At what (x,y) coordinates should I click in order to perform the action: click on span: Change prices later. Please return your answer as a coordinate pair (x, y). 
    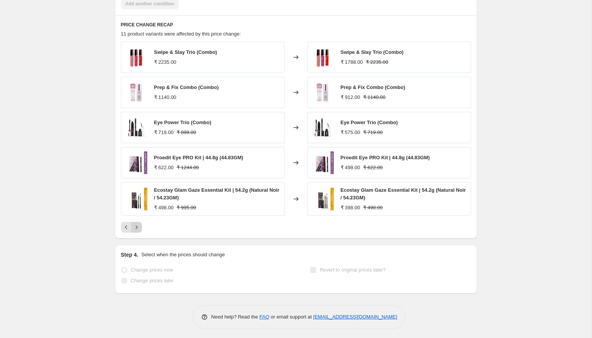
    Looking at the image, I should click on (152, 280).